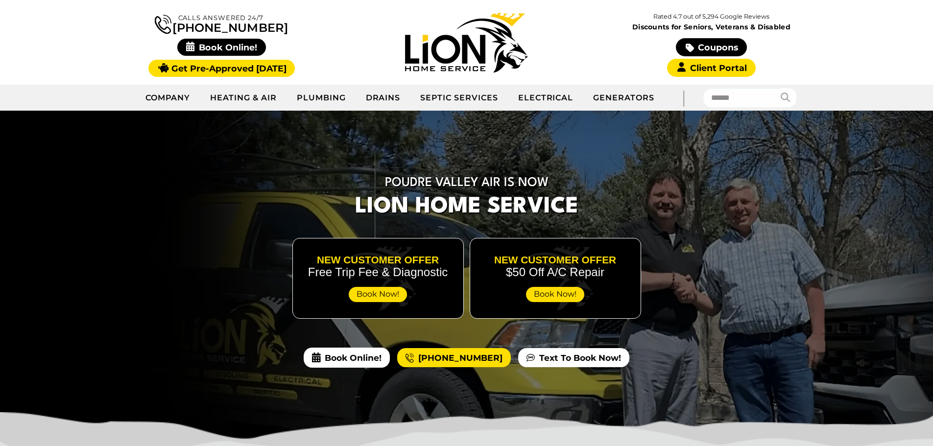 This screenshot has width=933, height=446. What do you see at coordinates (712, 17) in the screenshot?
I see `p: Rated 4.7 out of 5,294 Google Reviews` at bounding box center [712, 17].